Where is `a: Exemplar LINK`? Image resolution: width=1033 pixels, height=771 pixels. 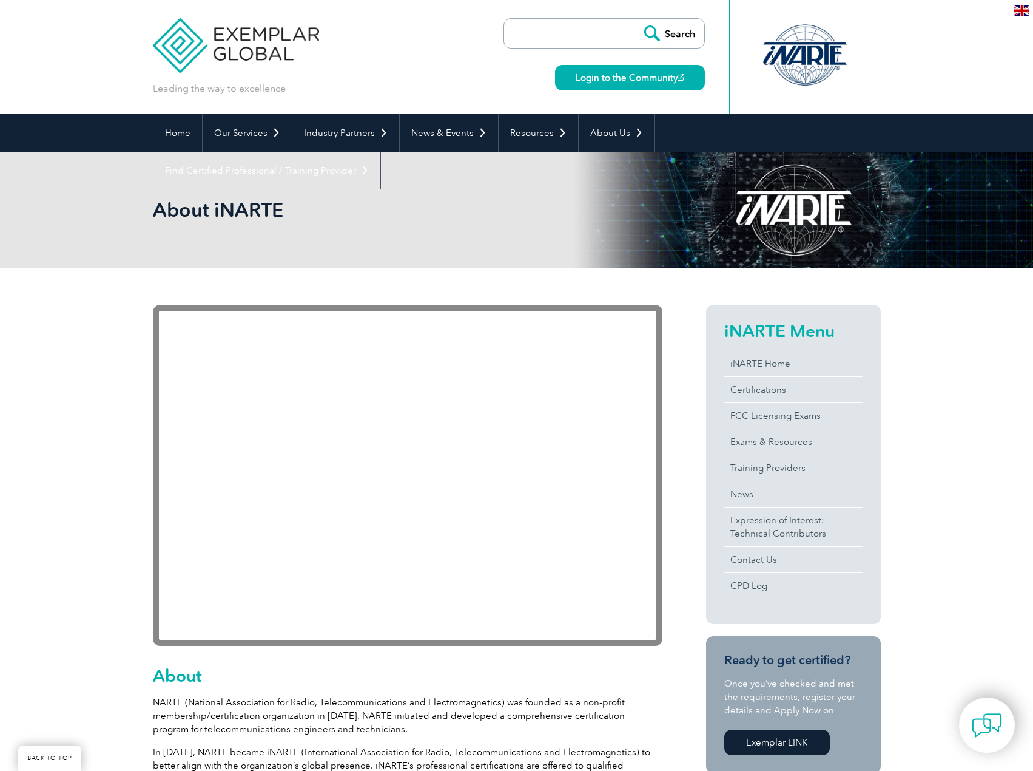 a: Exemplar LINK is located at coordinates (777, 742).